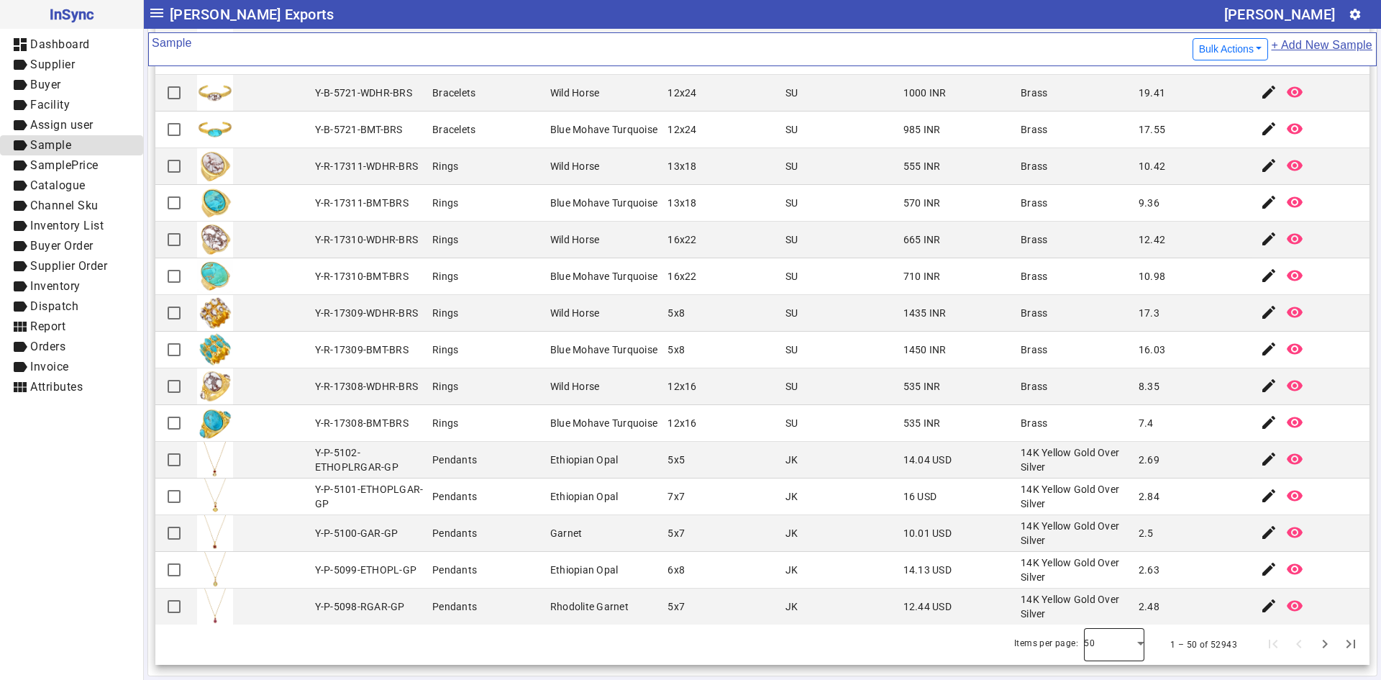 This screenshot has width=1381, height=680. Describe the element at coordinates (927, 606) in the screenshot. I see `div: 12.44 USD` at that location.